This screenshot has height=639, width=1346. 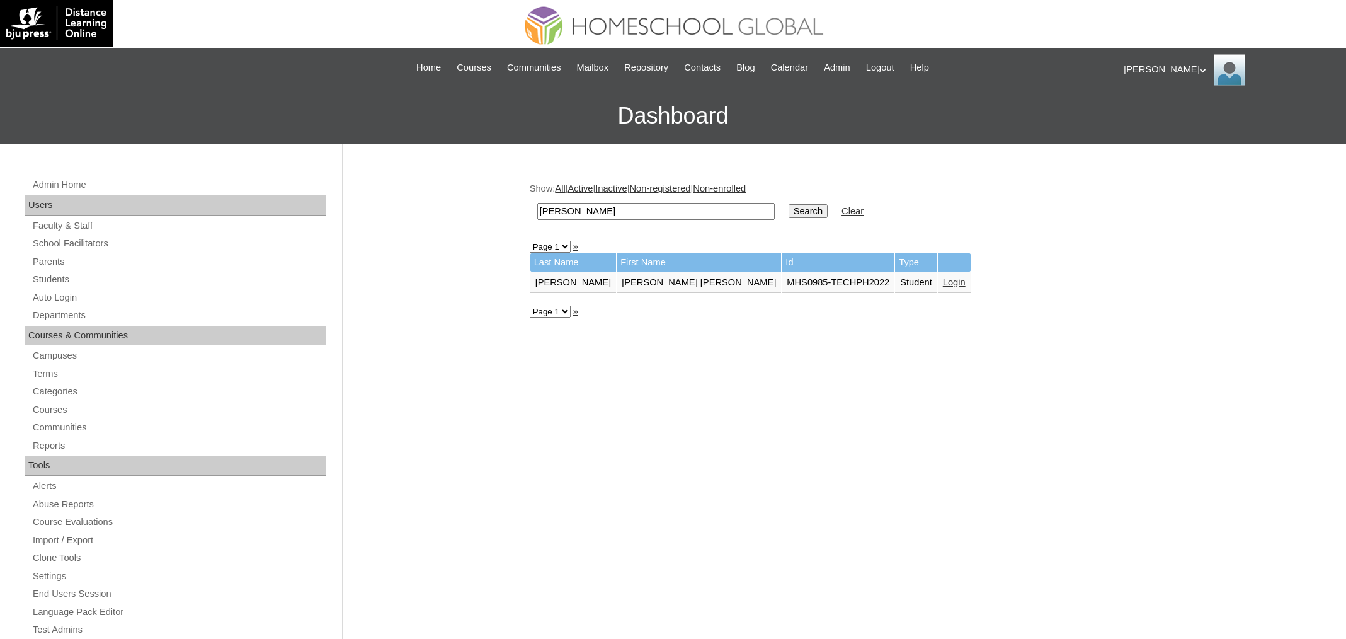 What do you see at coordinates (954, 282) in the screenshot?
I see `a: Login` at bounding box center [954, 282].